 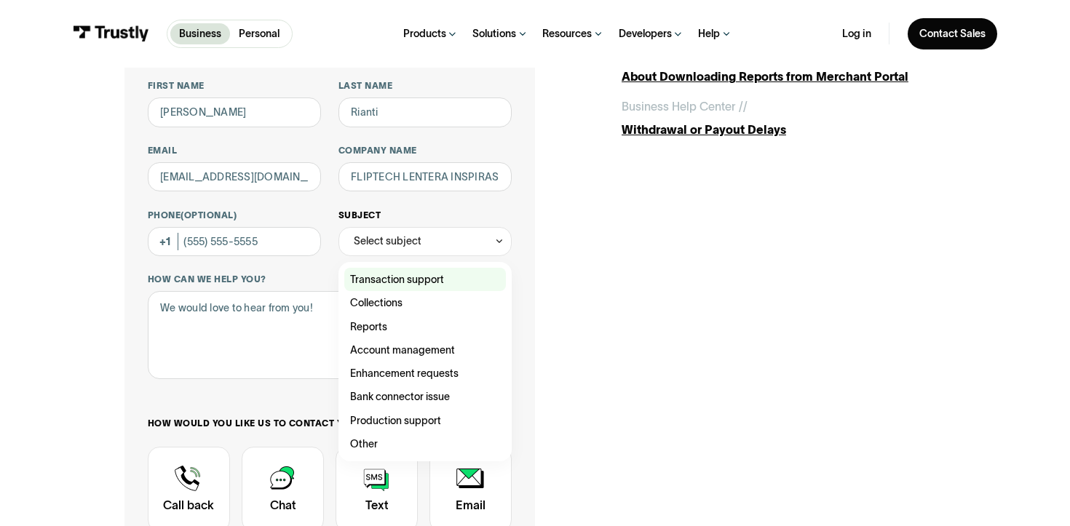 I want to click on span: Enhancement requests, so click(x=404, y=373).